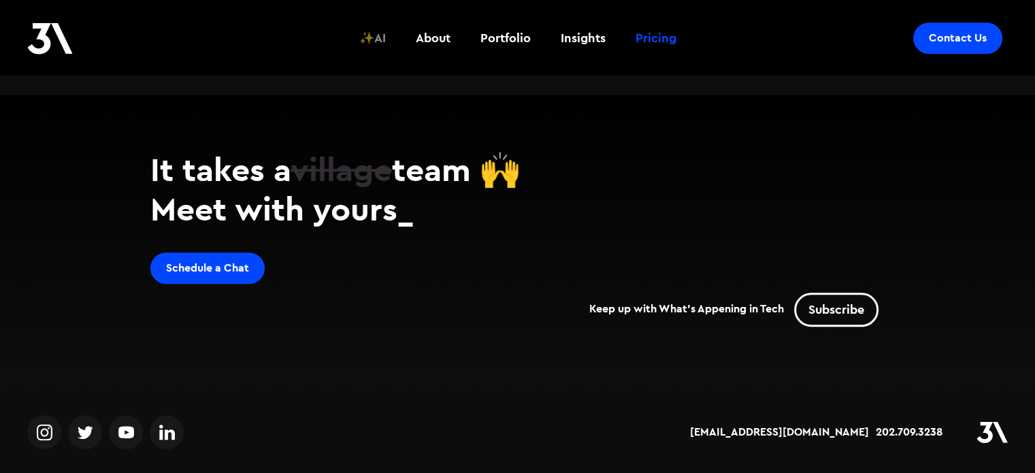 Image resolution: width=1035 pixels, height=473 pixels. I want to click on a: Schedule a Chat, so click(208, 268).